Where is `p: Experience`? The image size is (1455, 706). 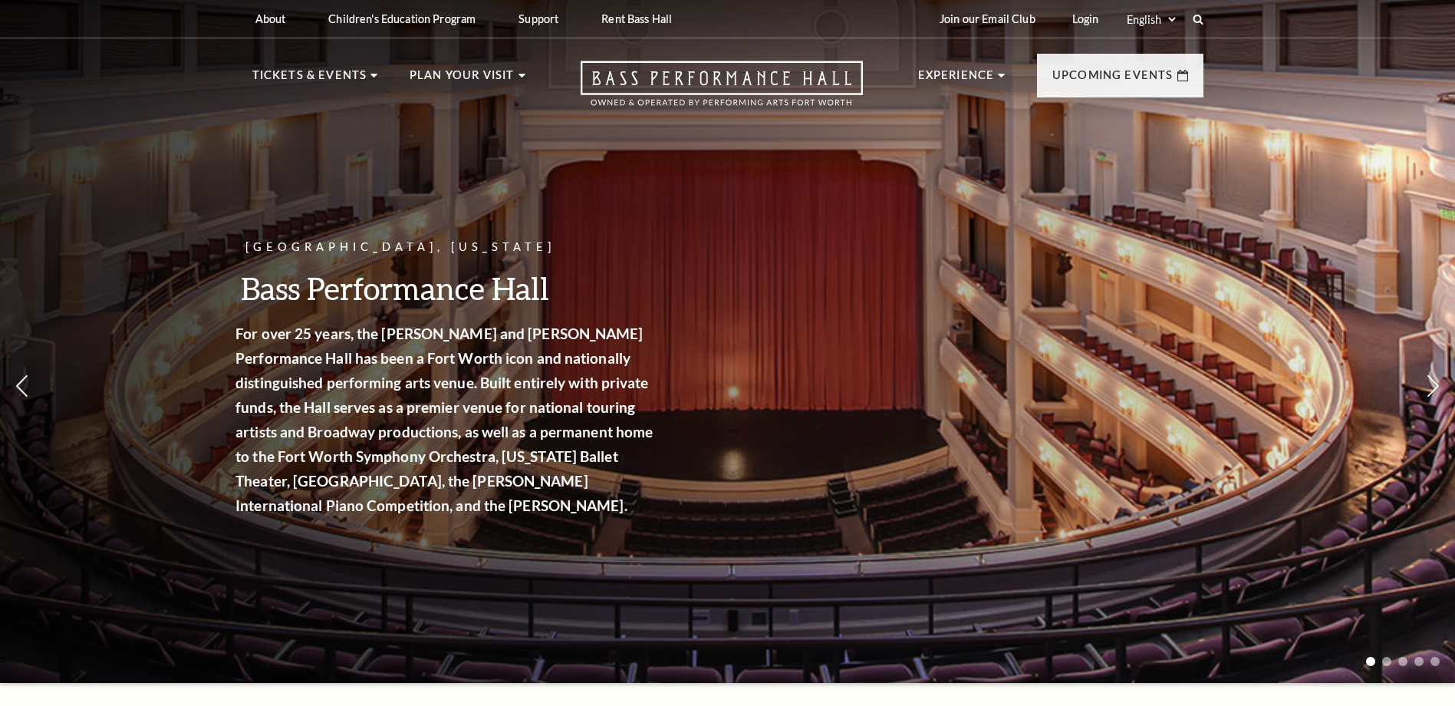
p: Experience is located at coordinates (957, 80).